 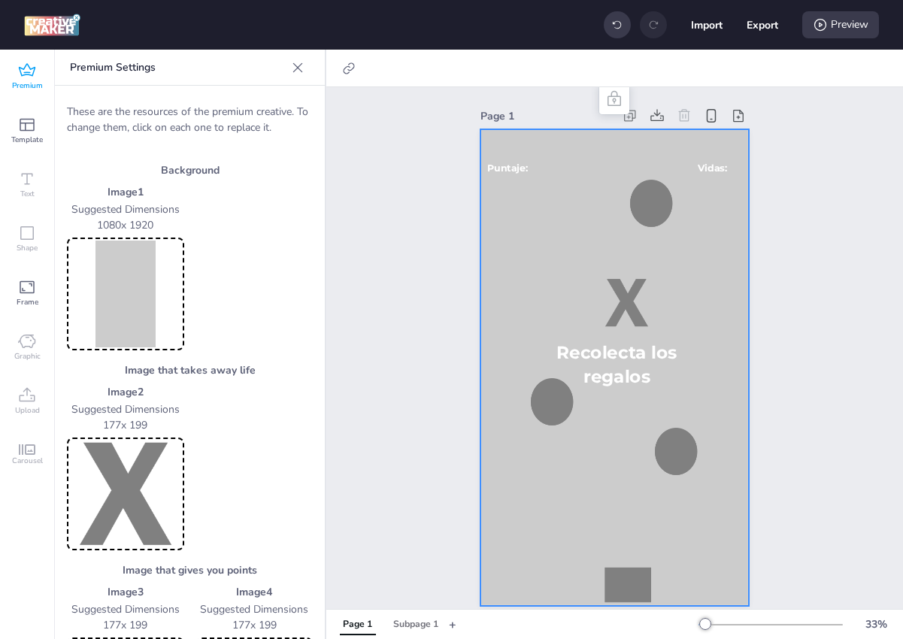 What do you see at coordinates (712, 168) in the screenshot?
I see `span: Vidas:` at bounding box center [712, 168].